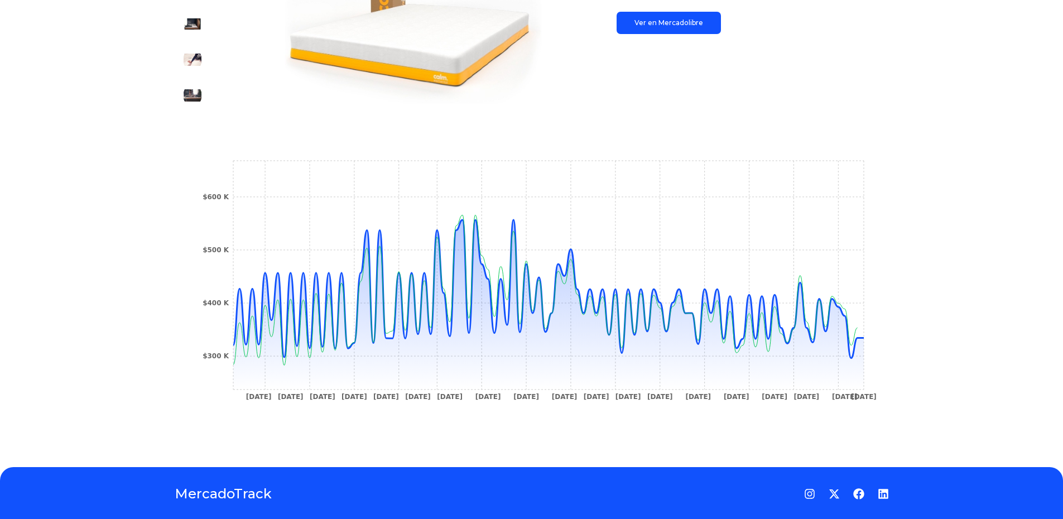 This screenshot has width=1063, height=519. Describe the element at coordinates (216, 197) in the screenshot. I see `tspan: $600 K` at that location.